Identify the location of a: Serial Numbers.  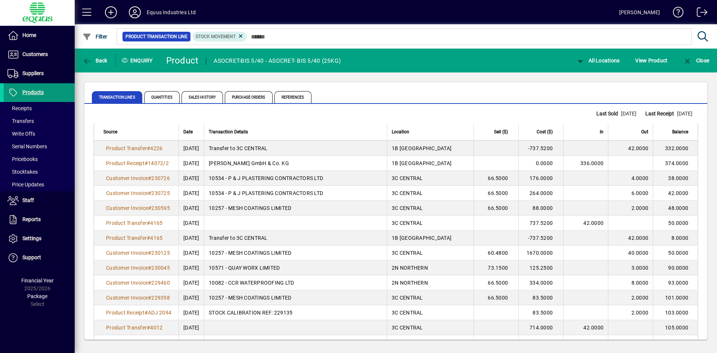
(39, 146).